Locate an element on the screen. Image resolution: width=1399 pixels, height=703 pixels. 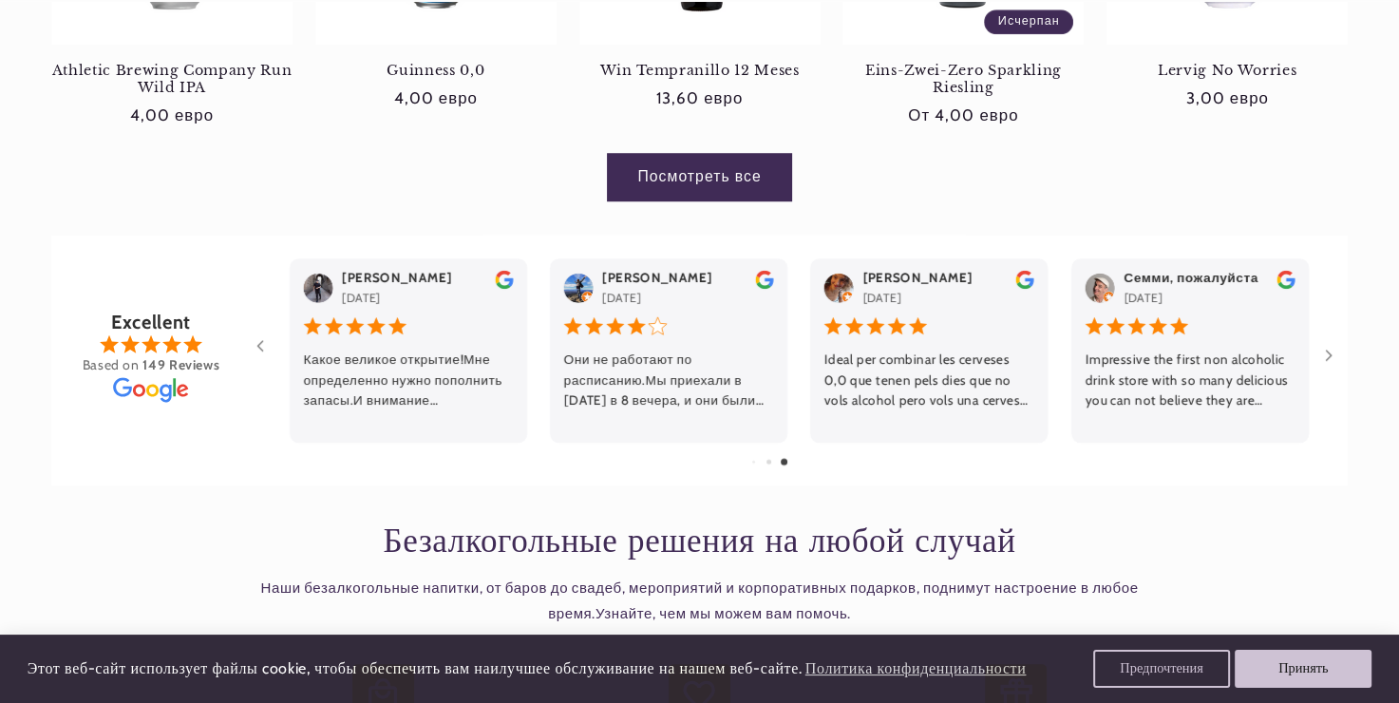
ya-tr-span: 149 Reviews is located at coordinates (180, 365).